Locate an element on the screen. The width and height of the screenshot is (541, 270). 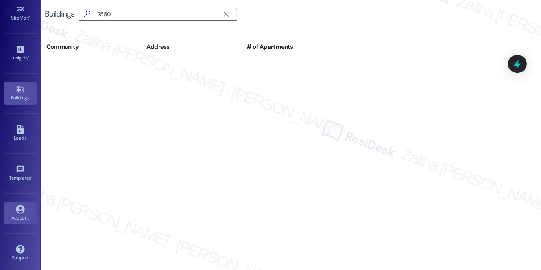
div: Address is located at coordinates (191, 47).